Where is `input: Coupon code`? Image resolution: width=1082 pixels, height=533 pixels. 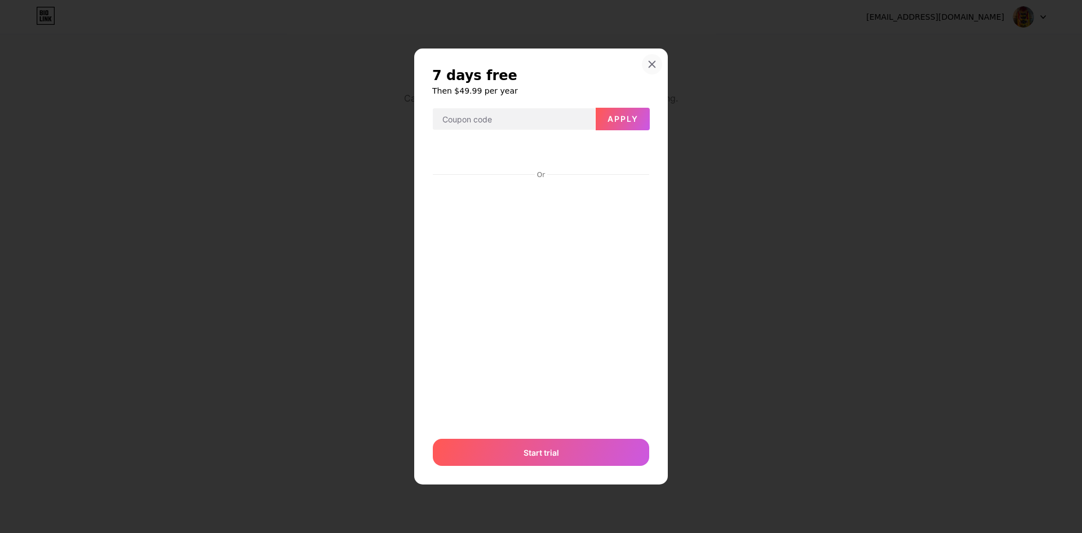 input: Coupon code is located at coordinates (514, 120).